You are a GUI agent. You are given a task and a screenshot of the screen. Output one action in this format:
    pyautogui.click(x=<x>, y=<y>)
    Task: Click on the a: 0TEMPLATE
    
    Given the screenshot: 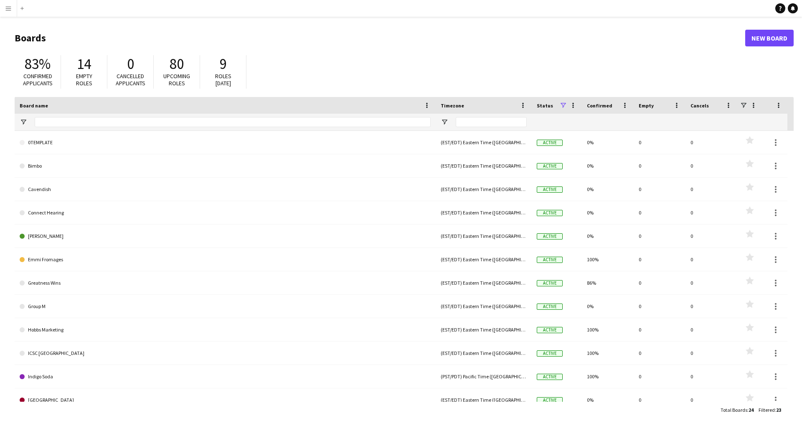 What is the action you would take?
    pyautogui.click(x=225, y=142)
    